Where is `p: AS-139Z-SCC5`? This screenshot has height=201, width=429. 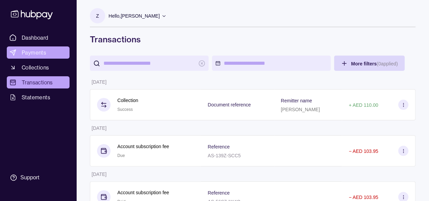
p: AS-139Z-SCC5 is located at coordinates (224, 156).